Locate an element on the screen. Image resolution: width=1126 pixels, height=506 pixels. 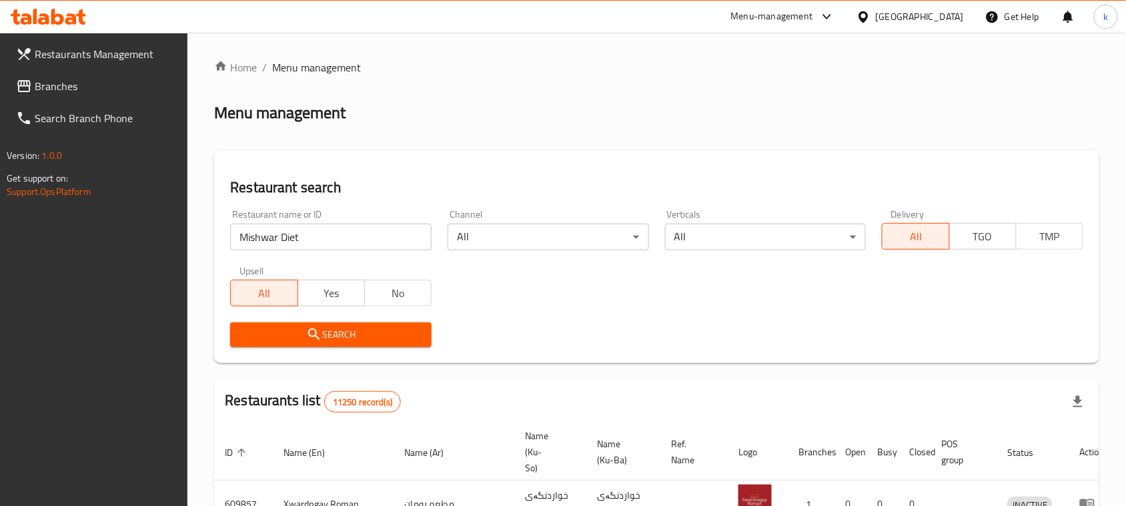
span: Name (Ar) is located at coordinates (432, 452).